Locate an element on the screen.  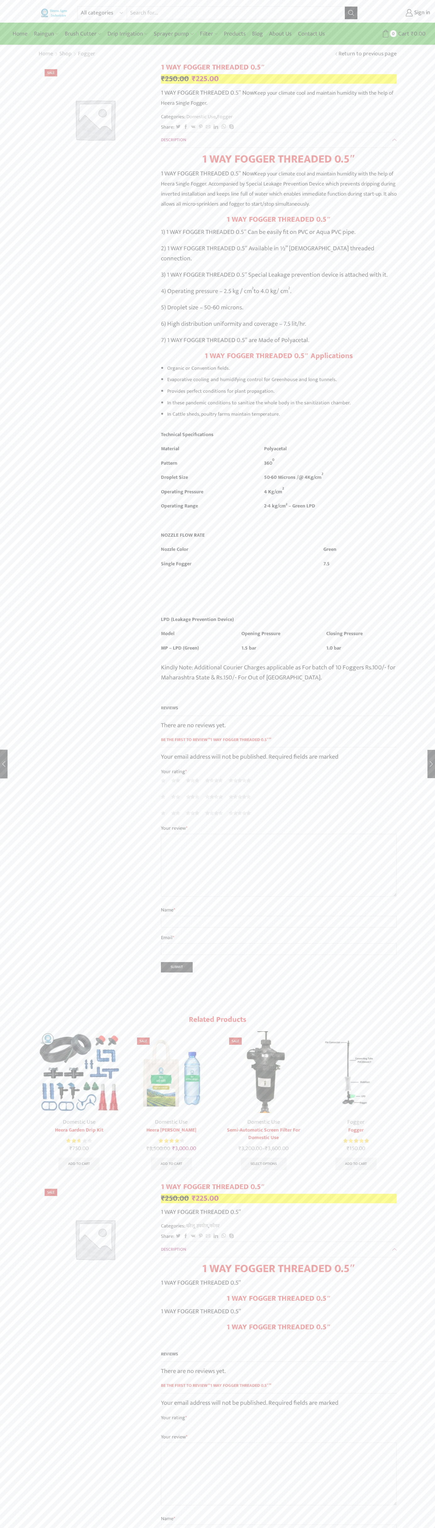
span: Cart is located at coordinates (403, 34).